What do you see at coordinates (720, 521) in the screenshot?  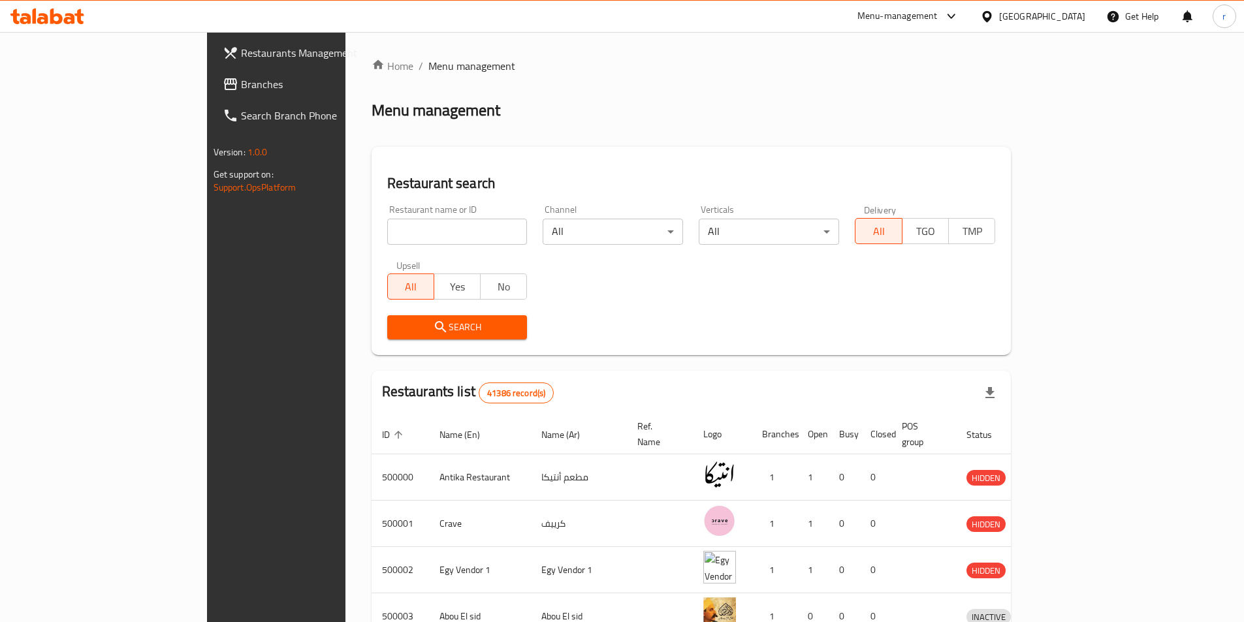 I see `img: Crave` at bounding box center [720, 521].